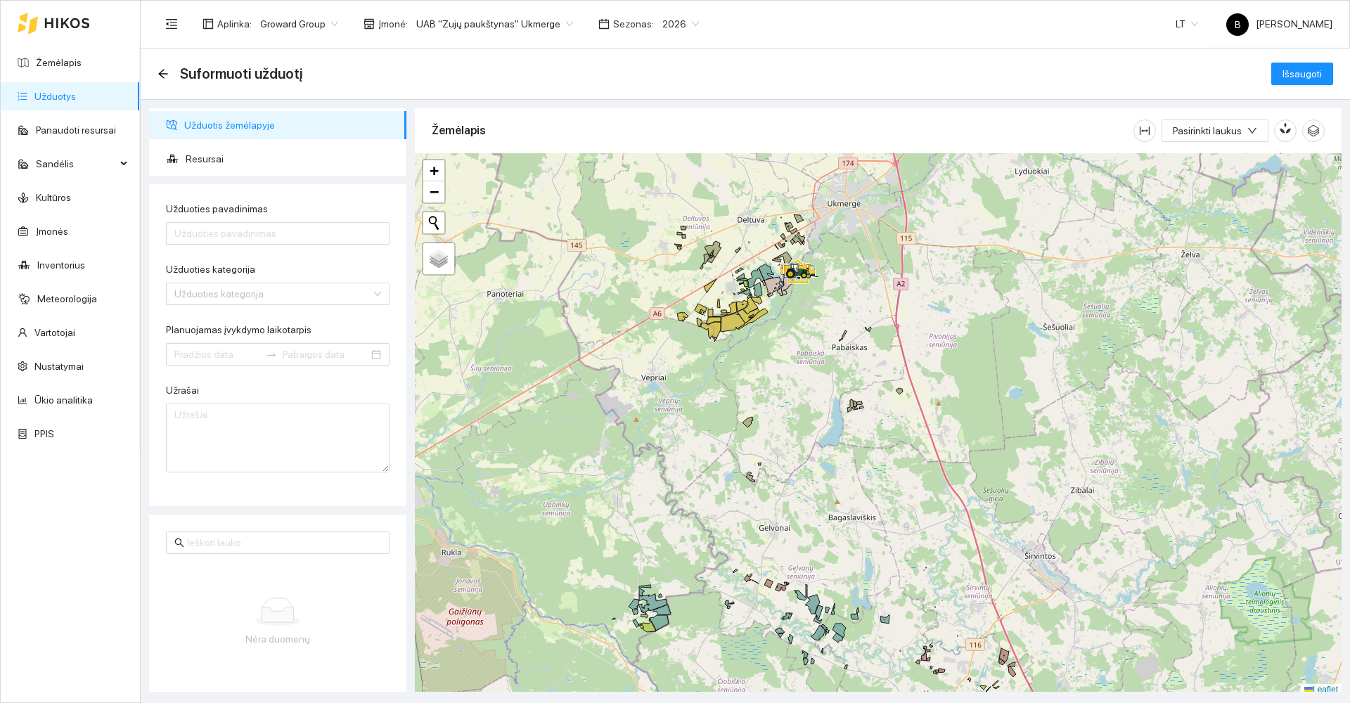  What do you see at coordinates (604, 24) in the screenshot?
I see `span: calendar` at bounding box center [604, 24].